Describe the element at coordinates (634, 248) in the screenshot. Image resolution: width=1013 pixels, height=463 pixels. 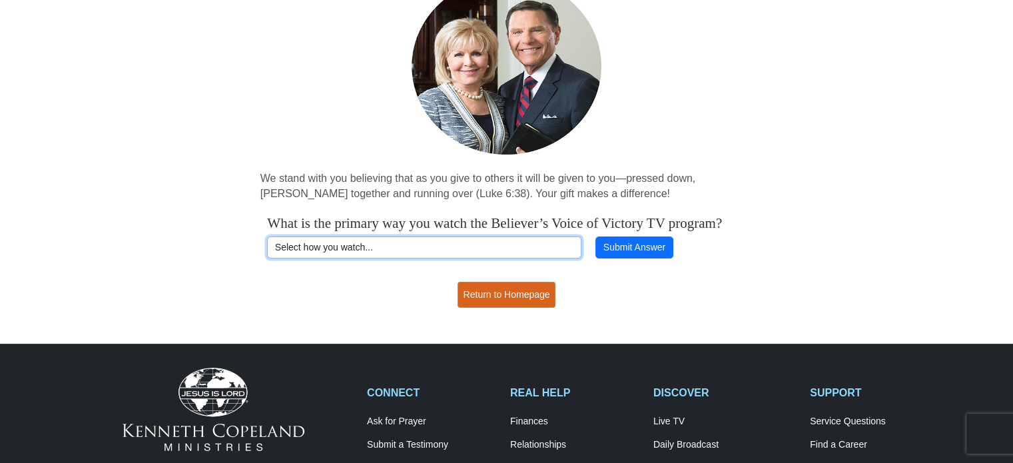
I see `button: Submit Answer` at that location.